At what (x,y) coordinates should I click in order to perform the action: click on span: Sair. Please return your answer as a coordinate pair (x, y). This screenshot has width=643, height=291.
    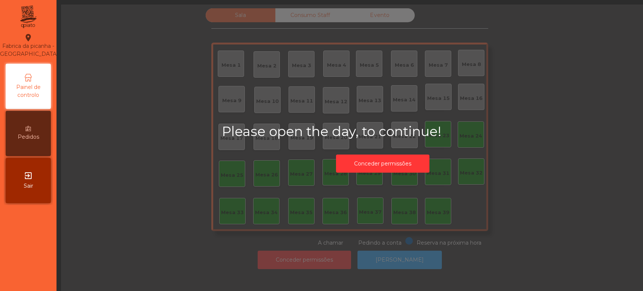
    Looking at the image, I should click on (28, 186).